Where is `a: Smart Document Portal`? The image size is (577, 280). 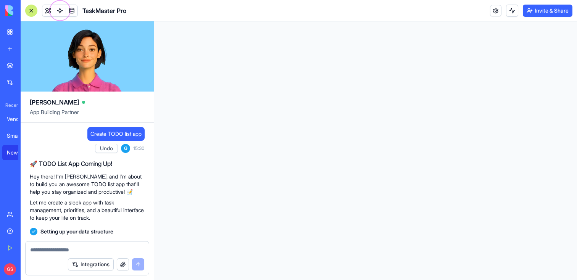
a: Smart Document Portal is located at coordinates (18, 136).